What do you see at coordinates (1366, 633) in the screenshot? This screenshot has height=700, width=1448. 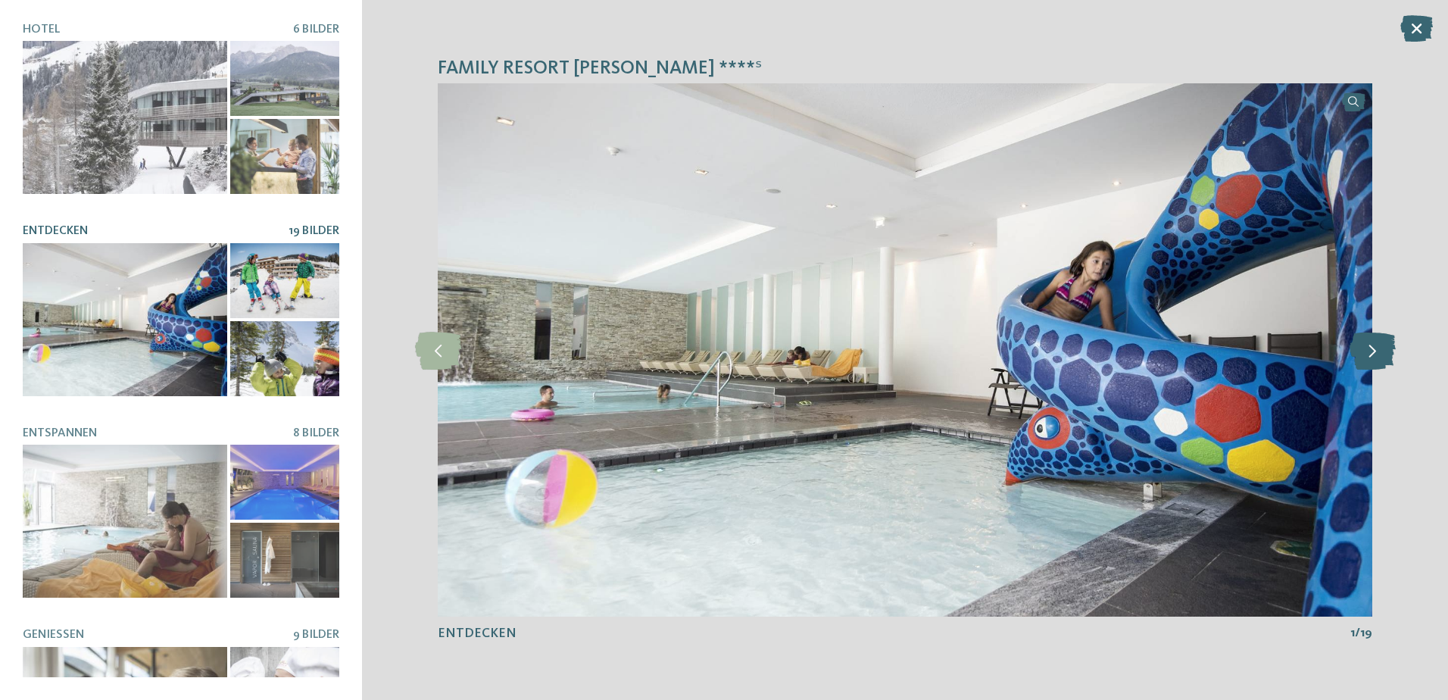 I see `span: 19` at bounding box center [1366, 633].